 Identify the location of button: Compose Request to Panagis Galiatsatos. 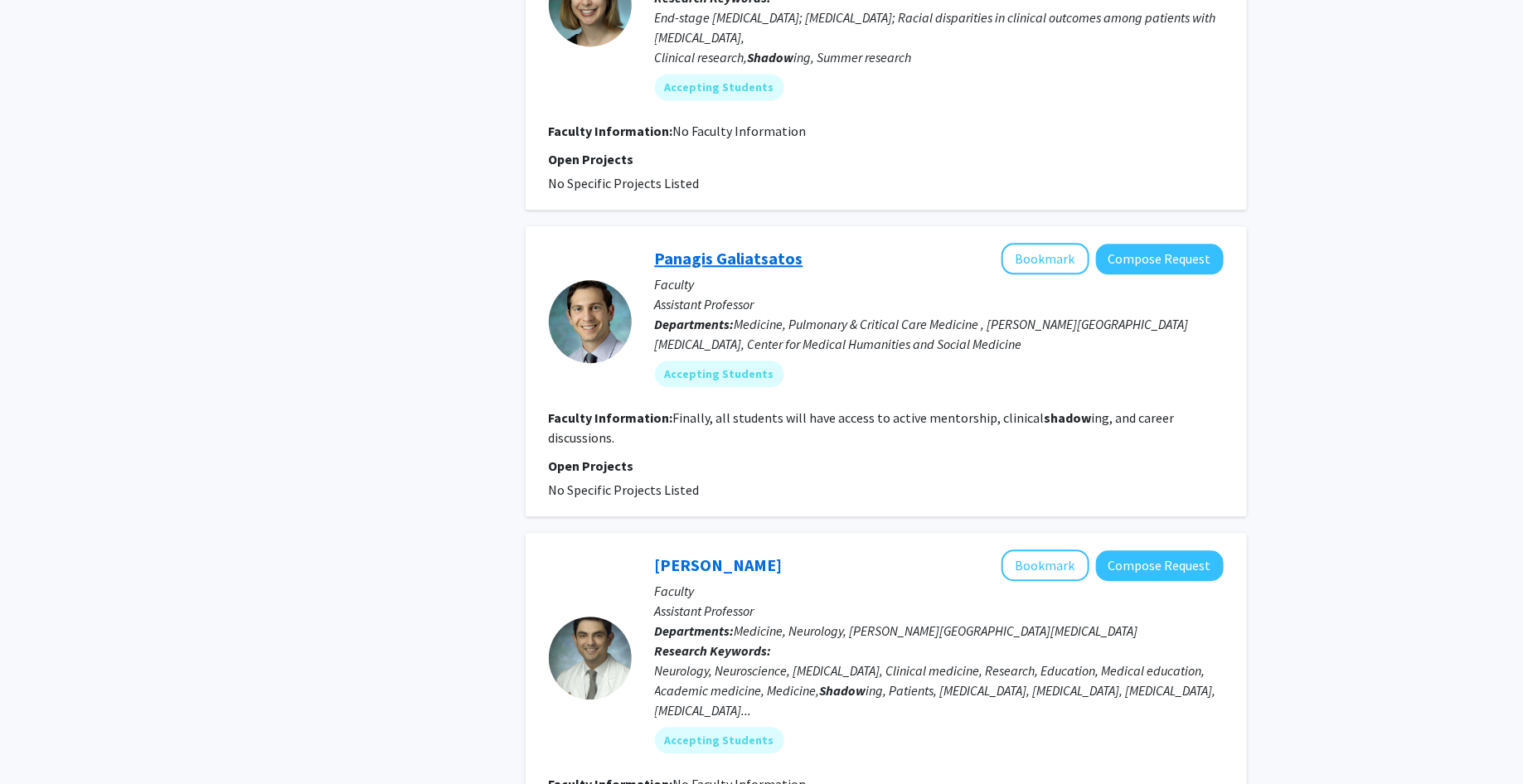
(1160, 259).